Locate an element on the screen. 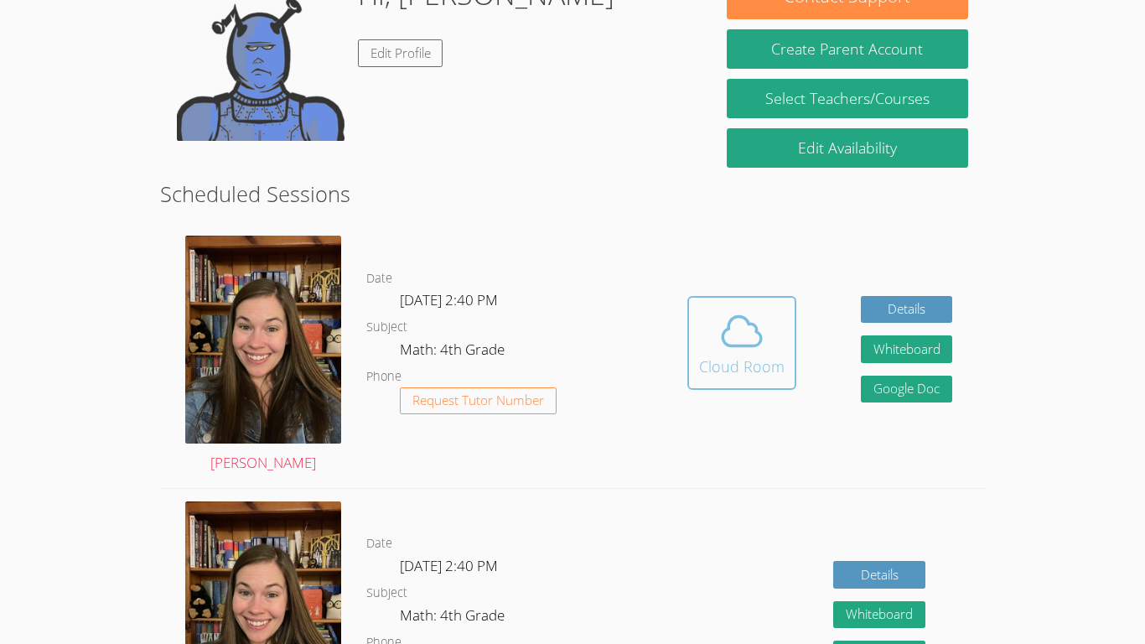  a: Edit Availability is located at coordinates (847, 148).